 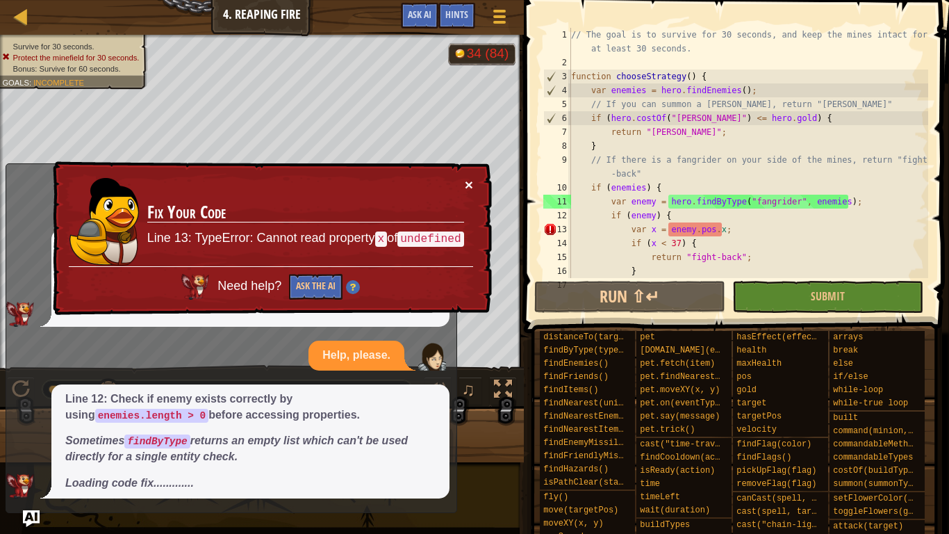 What do you see at coordinates (871, 403) in the screenshot?
I see `span: while-true loop` at bounding box center [871, 403].